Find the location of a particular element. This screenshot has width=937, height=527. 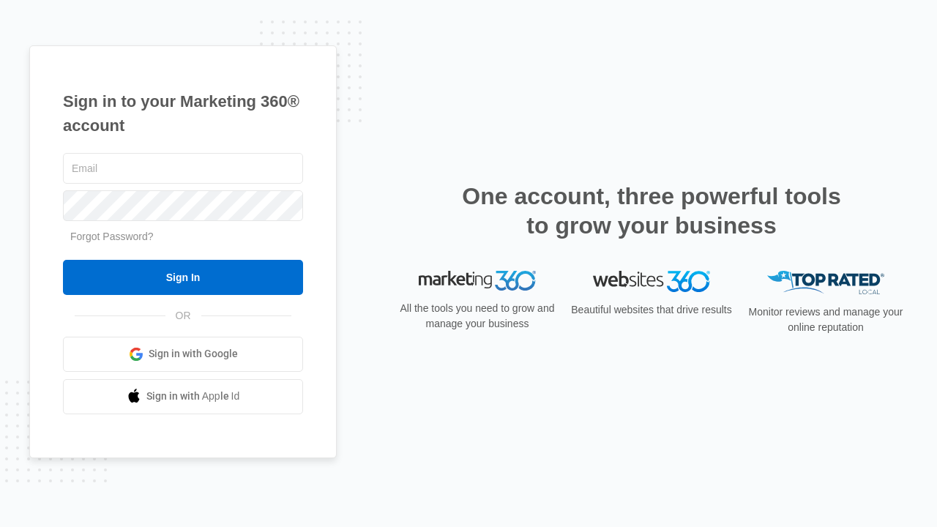

span: Sign in with Apple Id is located at coordinates (193, 396).